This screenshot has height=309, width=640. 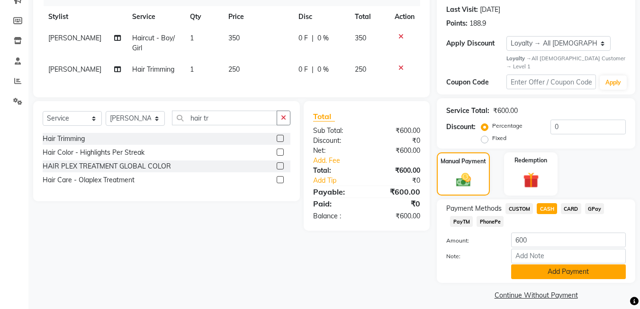 I want to click on div: Service Total:, so click(x=468, y=110).